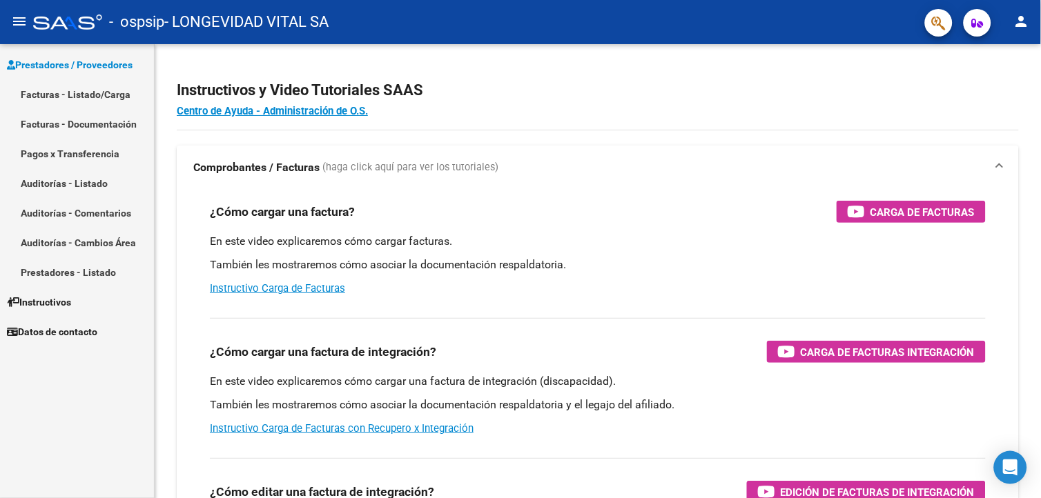 The height and width of the screenshot is (498, 1041). I want to click on button: Carga de Facturas, so click(911, 212).